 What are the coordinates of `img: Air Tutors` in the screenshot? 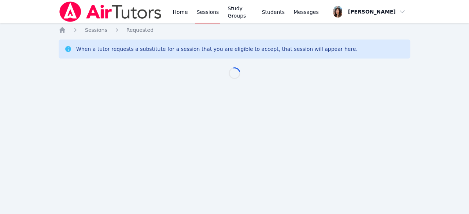 It's located at (110, 12).